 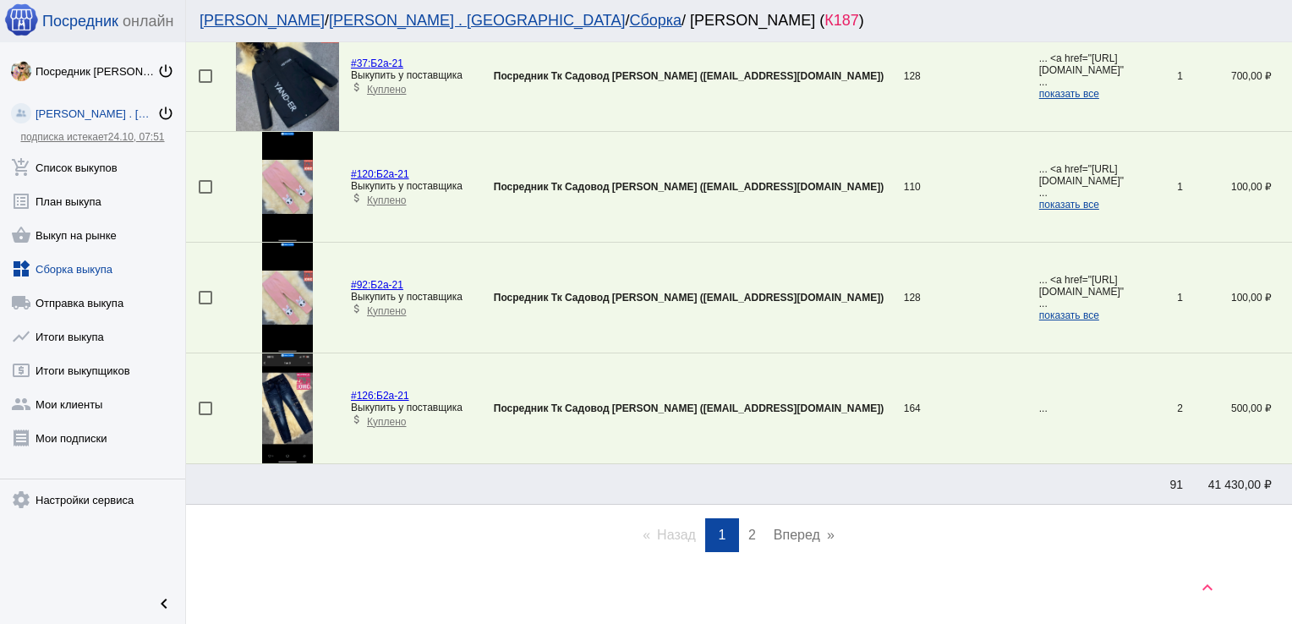 What do you see at coordinates (938, 408) in the screenshot?
I see `div: 164` at bounding box center [938, 408].